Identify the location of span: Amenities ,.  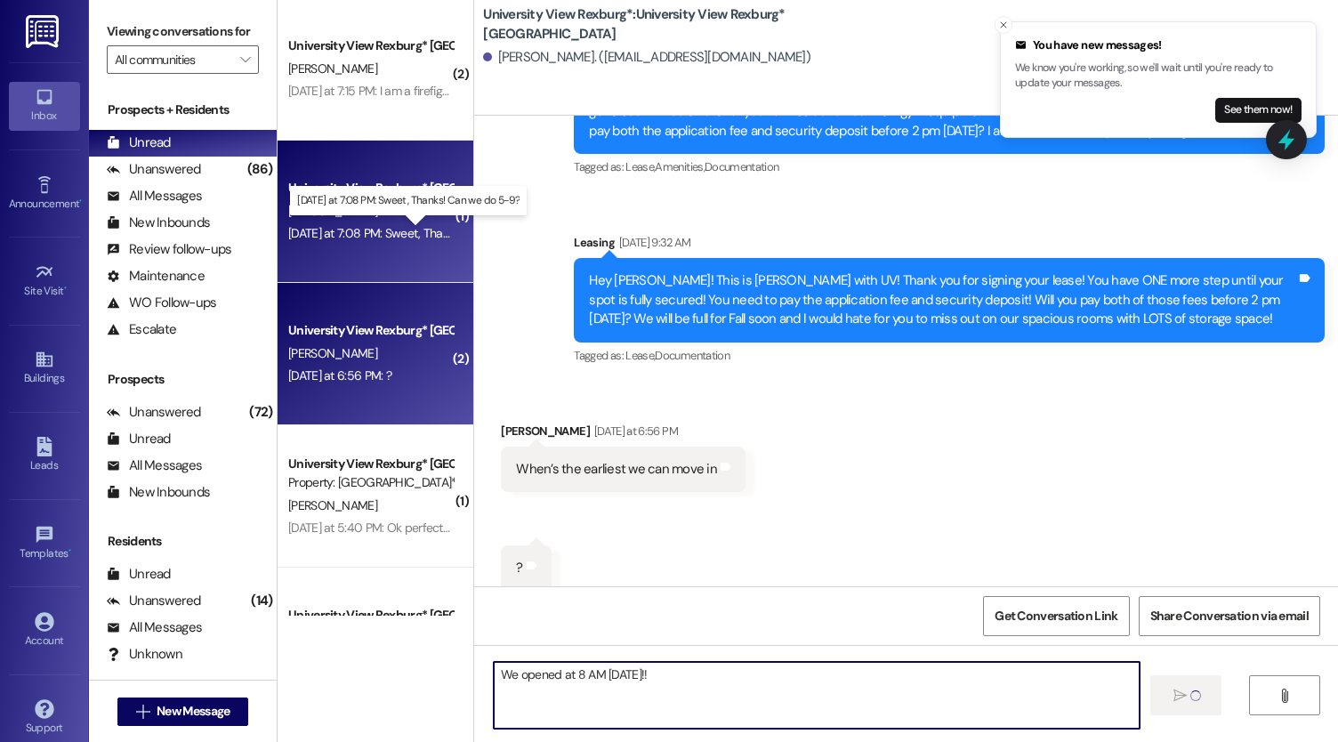
(680, 166).